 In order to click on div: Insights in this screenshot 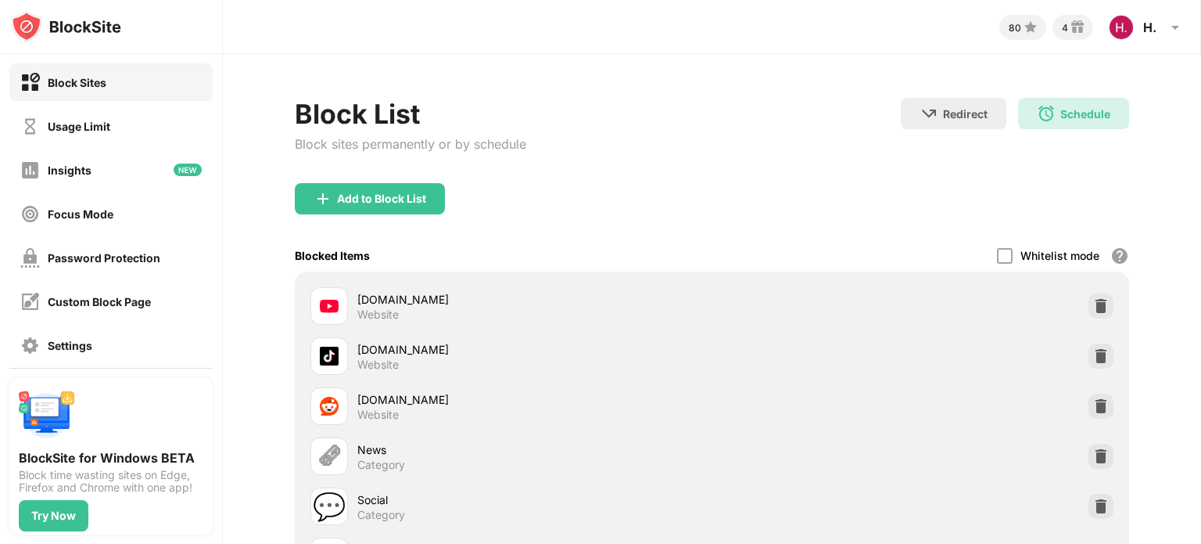, I will do `click(70, 170)`.